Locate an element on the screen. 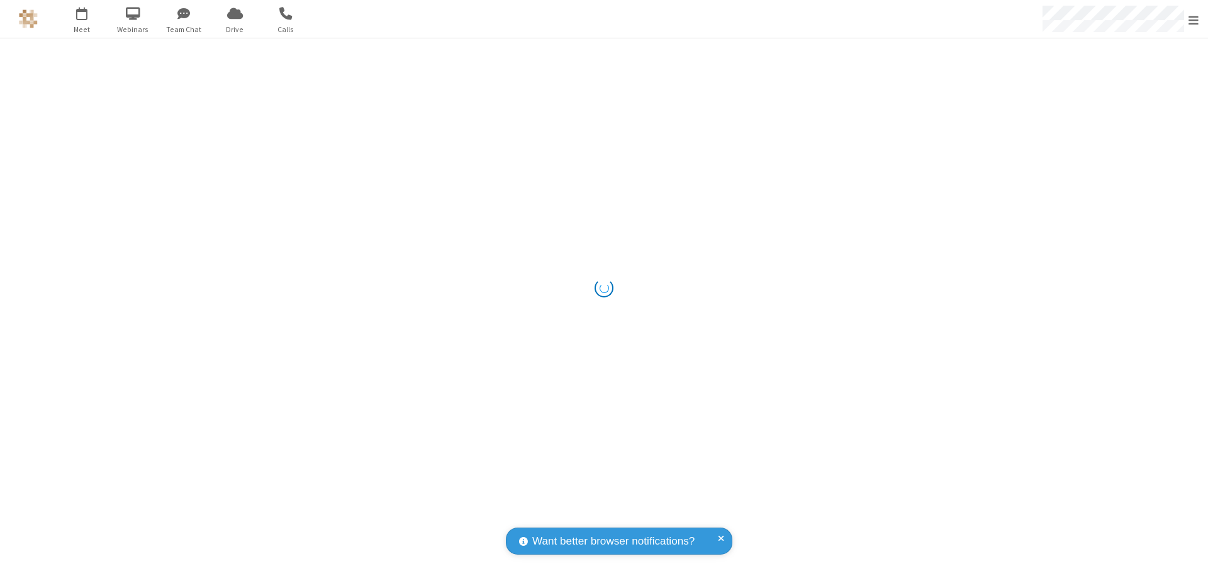  span: Meet is located at coordinates (82, 30).